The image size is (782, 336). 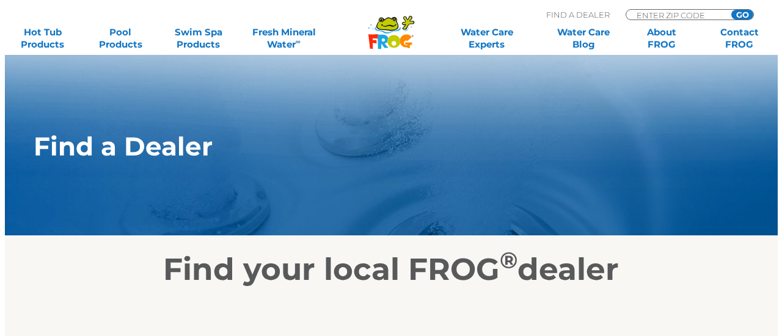 What do you see at coordinates (583, 38) in the screenshot?
I see `a: Water CareBlog` at bounding box center [583, 38].